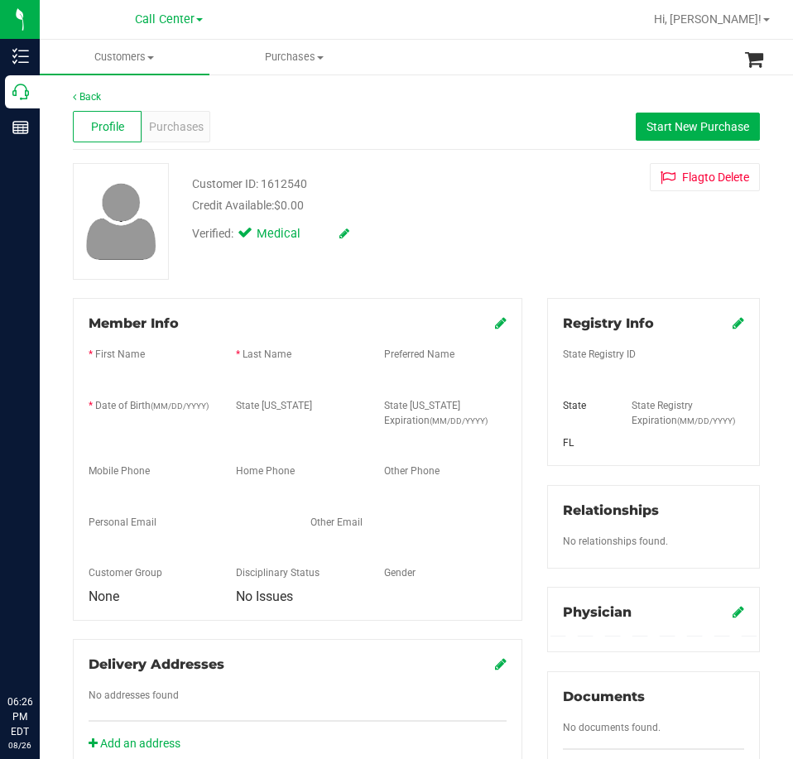 This screenshot has width=793, height=759. What do you see at coordinates (688, 413) in the screenshot?
I see `label: State Registry Expiration` at bounding box center [688, 413].